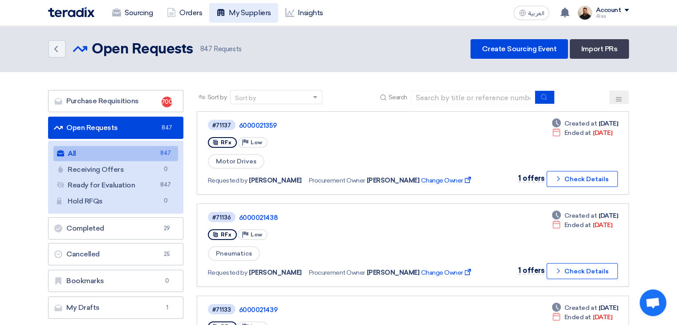  What do you see at coordinates (222, 125) in the screenshot?
I see `div: #71137` at bounding box center [222, 125].